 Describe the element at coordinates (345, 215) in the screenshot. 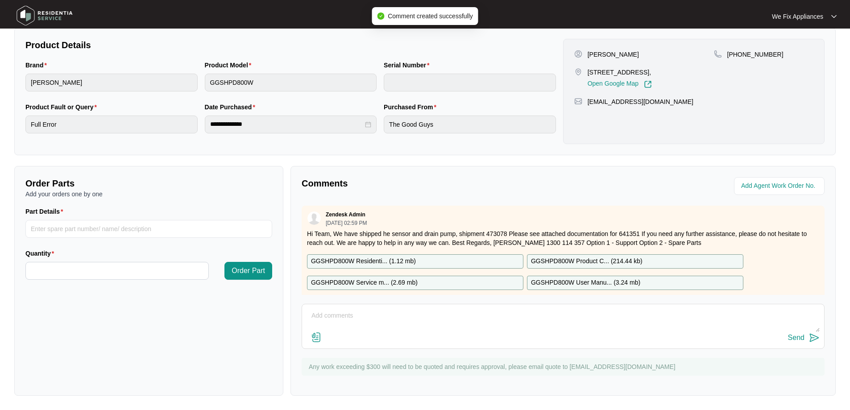

I see `p: Zendesk Admin` at that location.